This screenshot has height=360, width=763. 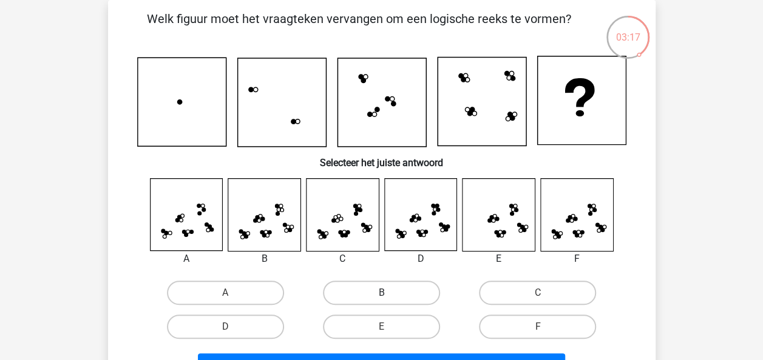 I want to click on div: D, so click(x=420, y=259).